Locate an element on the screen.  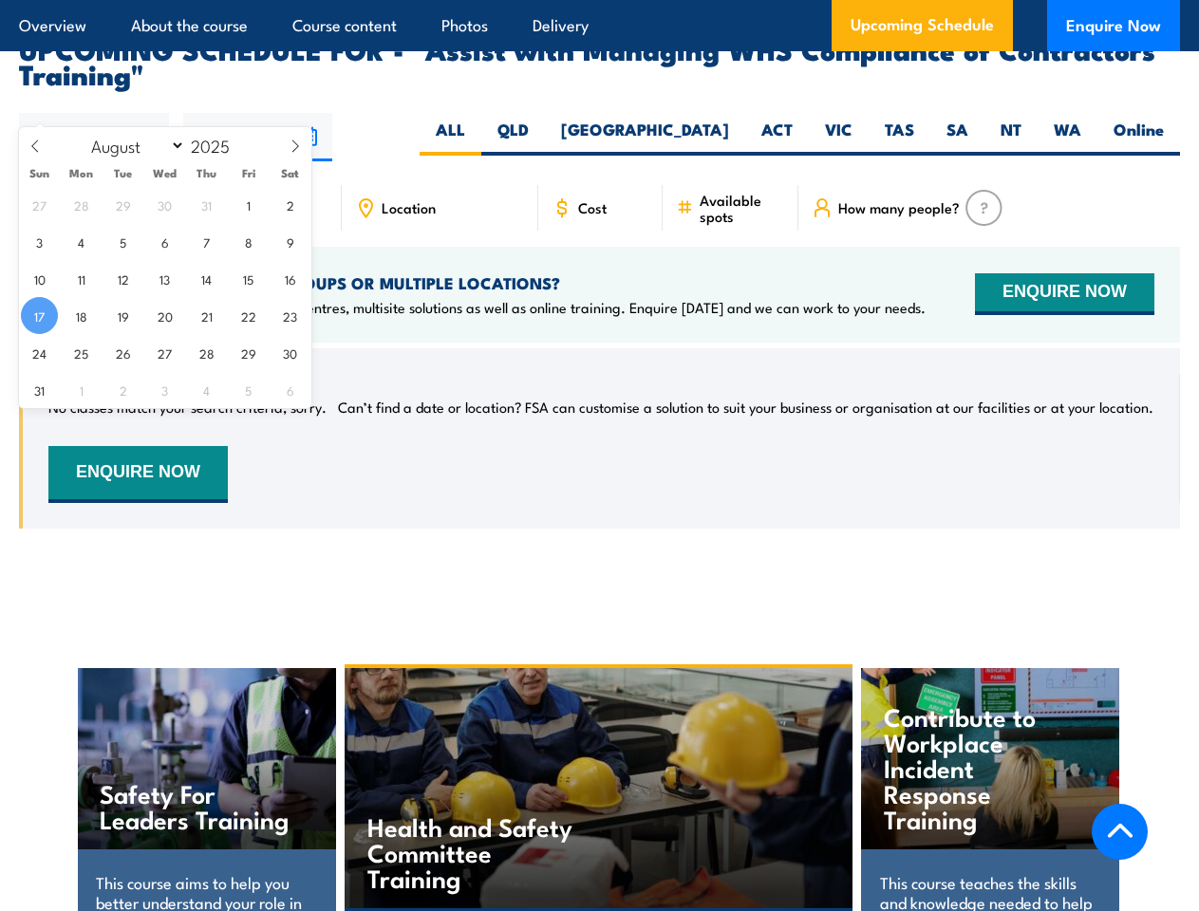
span: July 29, 2025 is located at coordinates (122, 204).